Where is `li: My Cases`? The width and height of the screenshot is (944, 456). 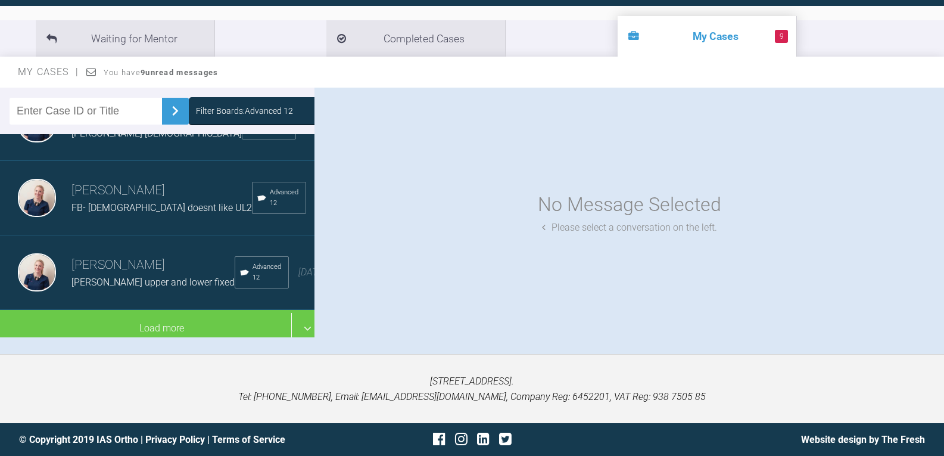
li: My Cases is located at coordinates (707, 36).